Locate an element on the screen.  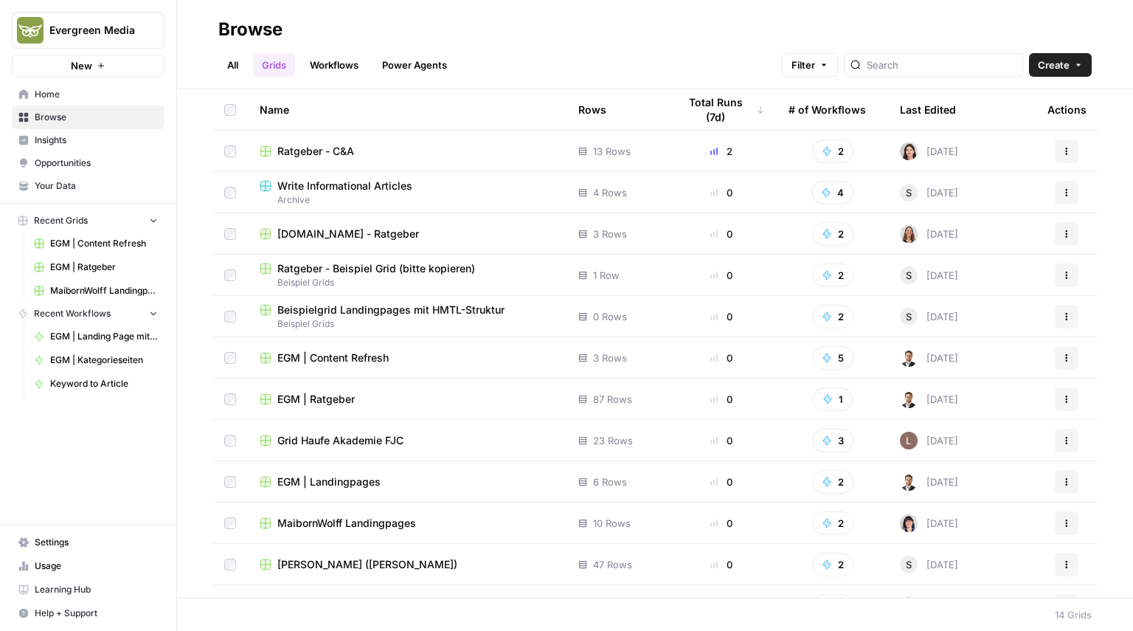
span: EGM | Landingpages is located at coordinates (329, 482).